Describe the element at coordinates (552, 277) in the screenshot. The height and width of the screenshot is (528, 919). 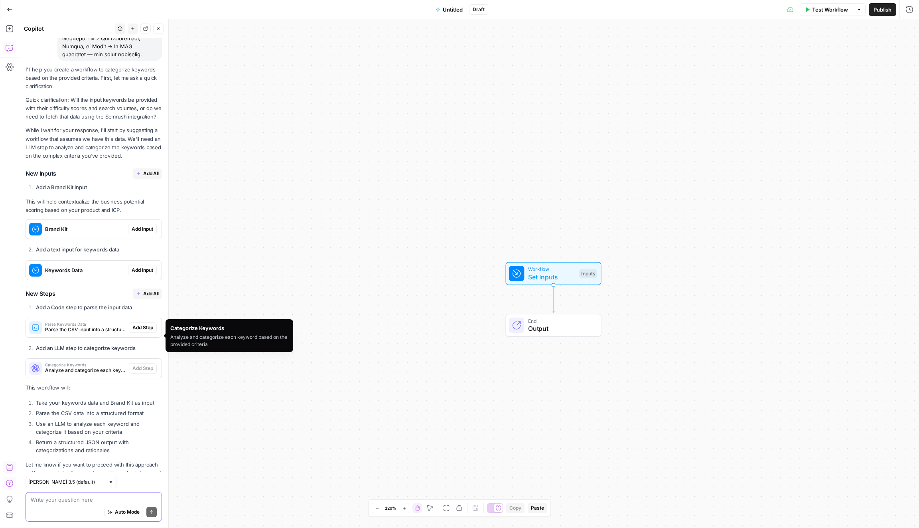
I see `span: Set Inputs` at that location.